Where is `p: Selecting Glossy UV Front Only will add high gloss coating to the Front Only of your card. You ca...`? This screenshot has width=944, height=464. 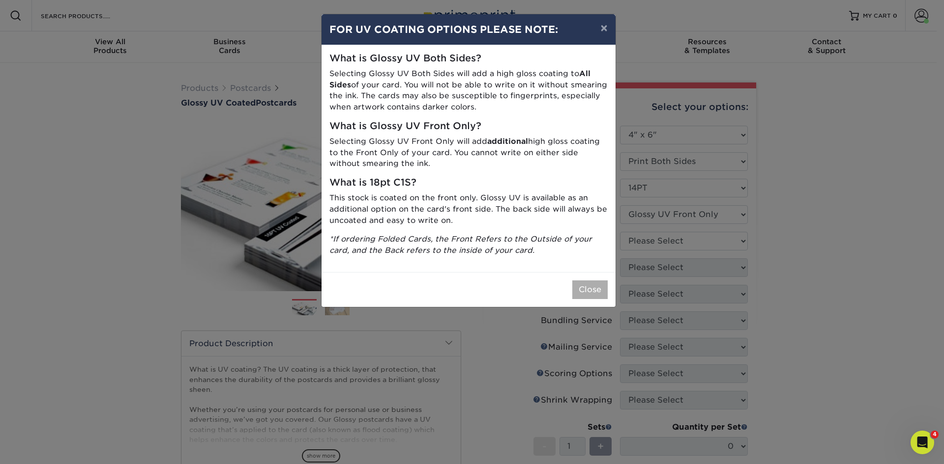
p: Selecting Glossy UV Front Only will add high gloss coating to the Front Only of your card. You ca... is located at coordinates (468, 153).